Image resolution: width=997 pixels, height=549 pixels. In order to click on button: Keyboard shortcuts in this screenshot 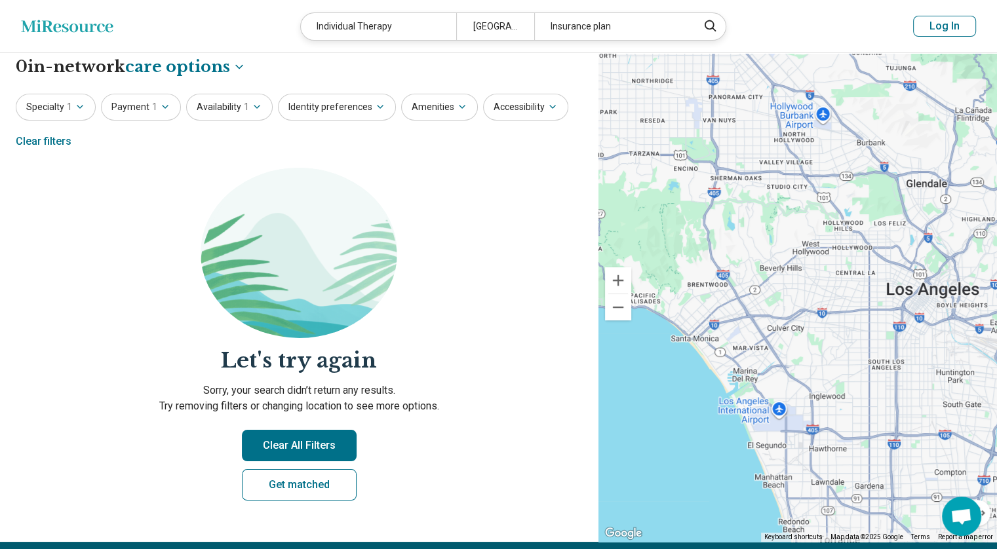, I will do `click(793, 538)`.